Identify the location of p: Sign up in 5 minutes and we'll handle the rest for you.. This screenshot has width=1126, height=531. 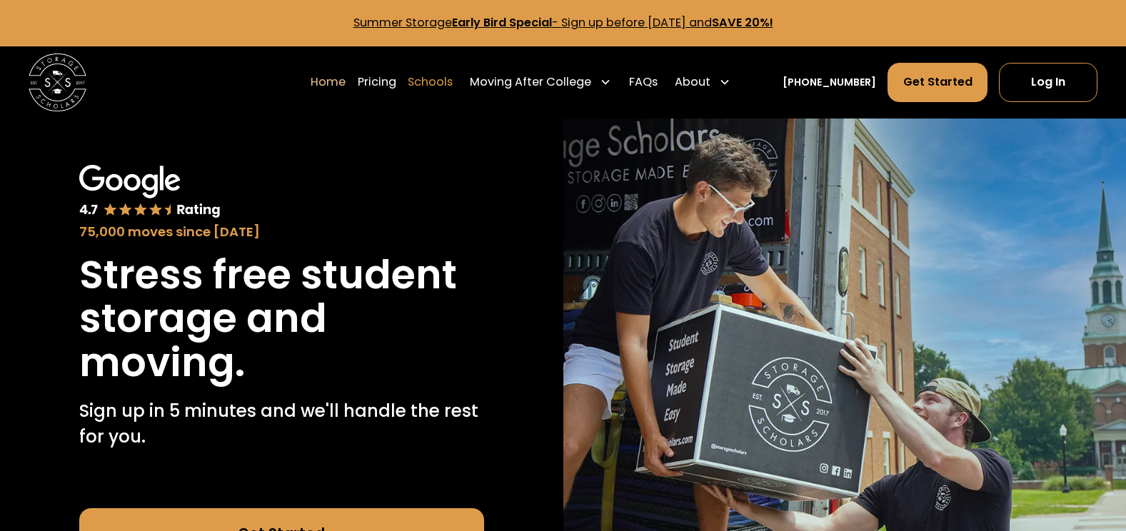
(281, 424).